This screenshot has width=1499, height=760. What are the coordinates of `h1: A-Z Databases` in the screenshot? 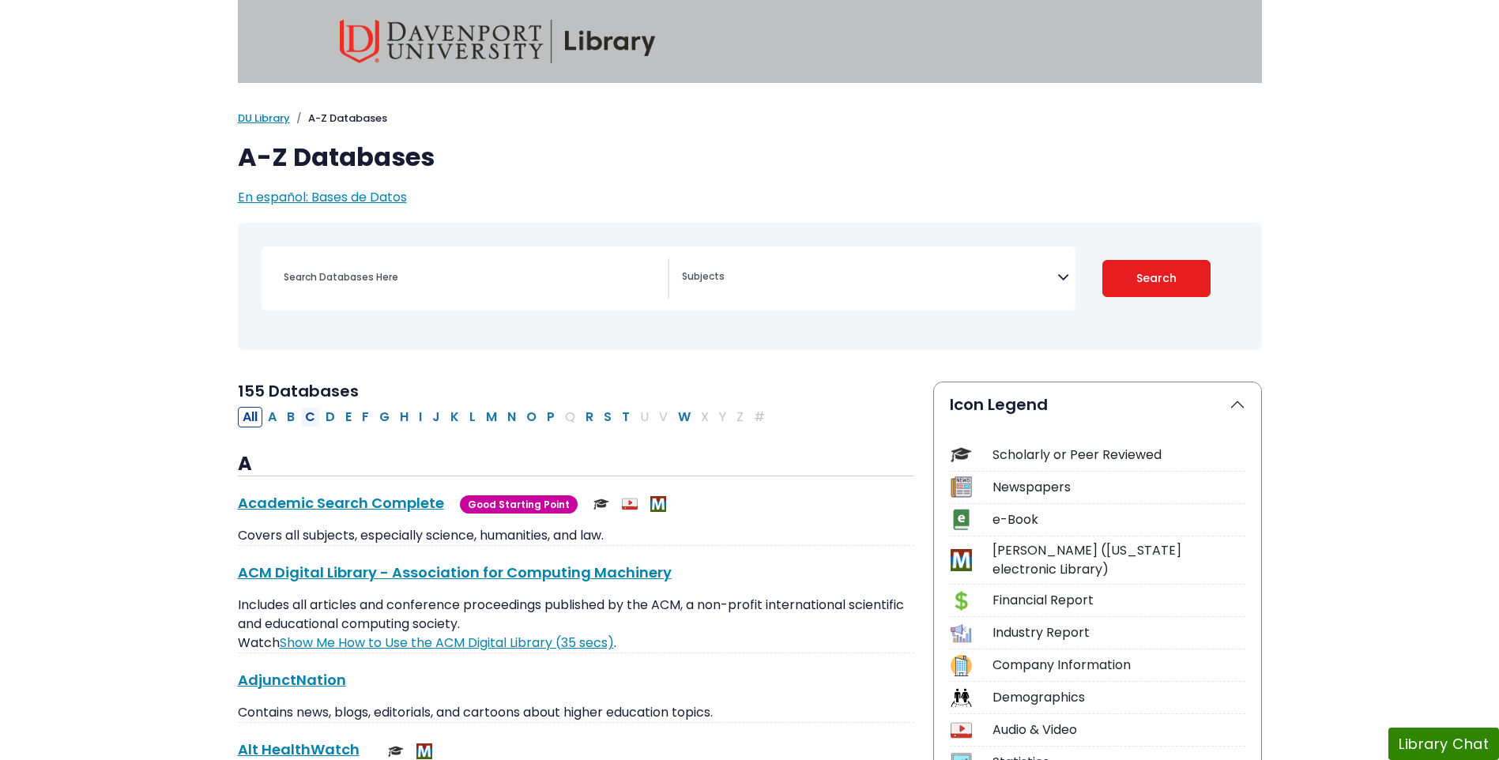 It's located at (750, 157).